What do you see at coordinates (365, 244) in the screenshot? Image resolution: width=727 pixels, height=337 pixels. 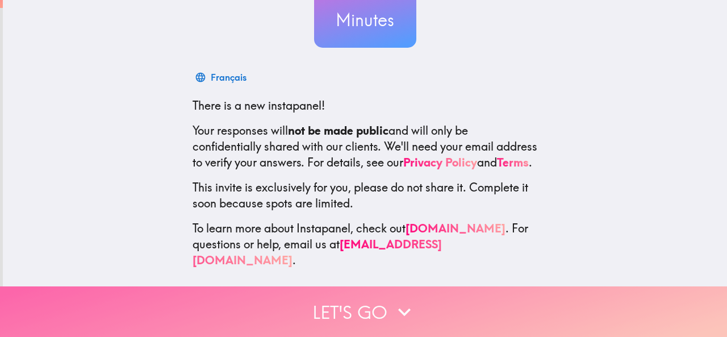 I see `p: To learn more about Instapanel, check out . For questions or help, email us at .` at bounding box center [365, 244].